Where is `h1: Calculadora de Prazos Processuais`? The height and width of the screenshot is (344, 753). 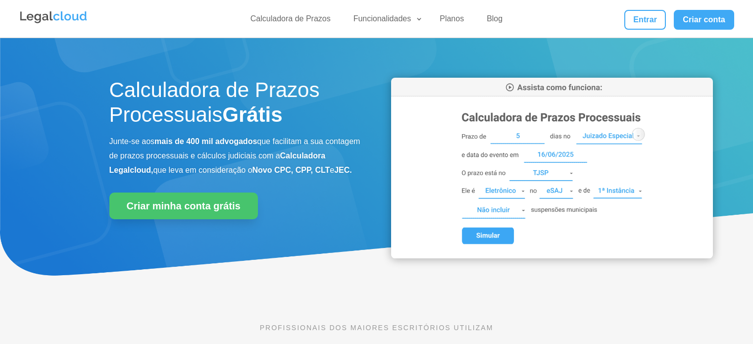 h1: Calculadora de Prazos Processuais is located at coordinates (236, 105).